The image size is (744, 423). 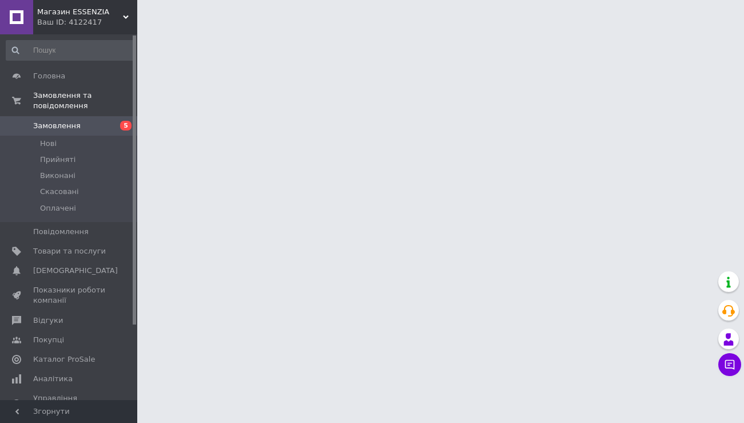 I want to click on span: Виконані, so click(x=58, y=176).